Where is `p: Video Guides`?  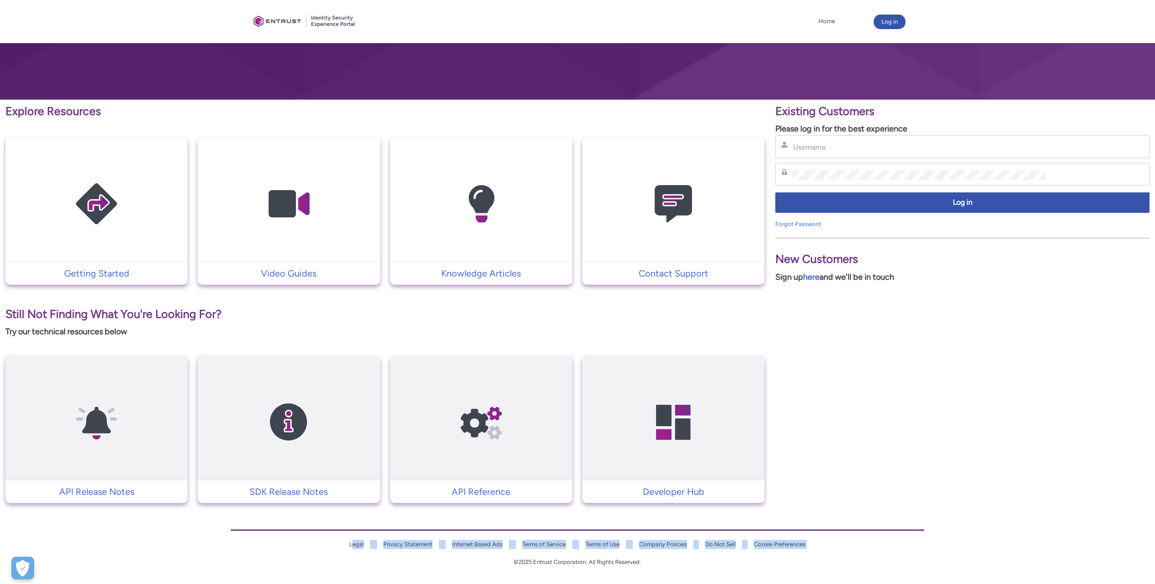
p: Video Guides is located at coordinates (289, 274).